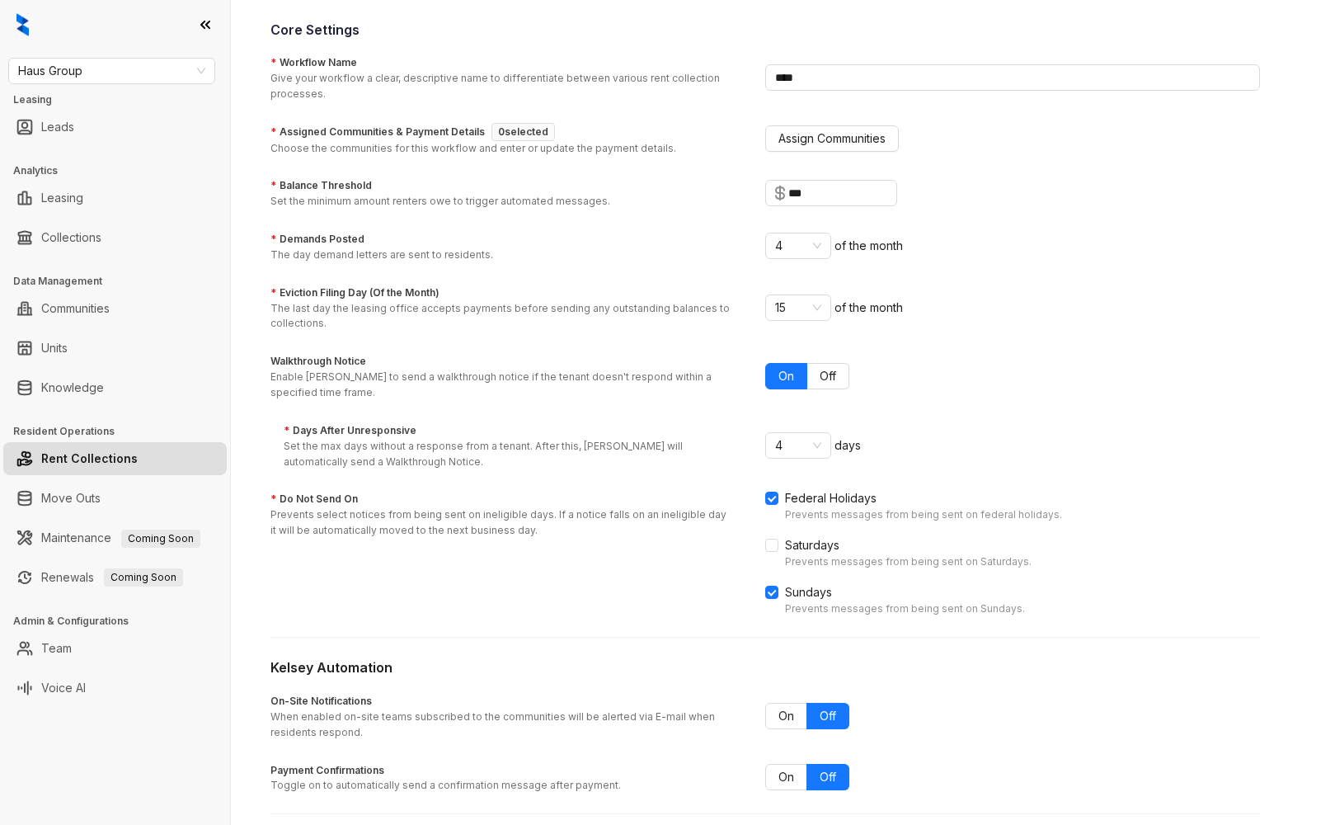 The width and height of the screenshot is (1335, 825). What do you see at coordinates (830, 498) in the screenshot?
I see `span: Federal Holidays` at bounding box center [830, 498].